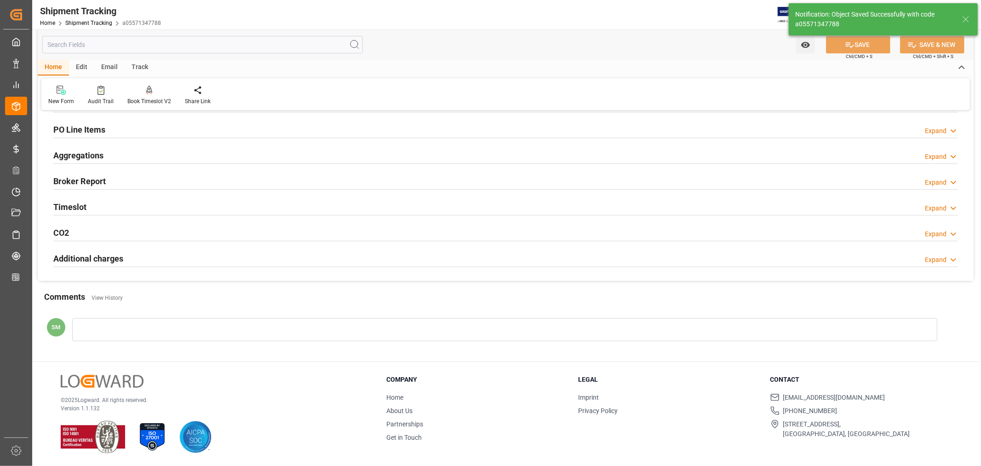  Describe the element at coordinates (140, 68) in the screenshot. I see `div: Track` at that location.